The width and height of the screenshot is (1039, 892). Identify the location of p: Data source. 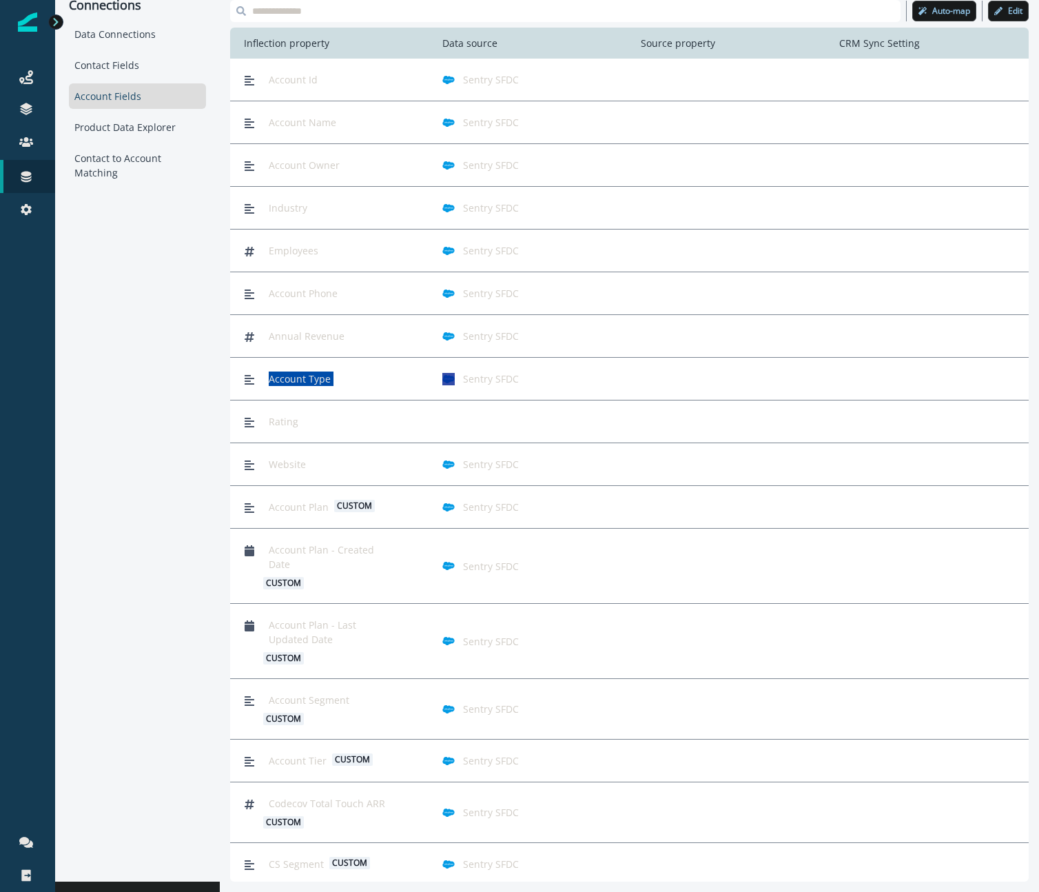
(470, 43).